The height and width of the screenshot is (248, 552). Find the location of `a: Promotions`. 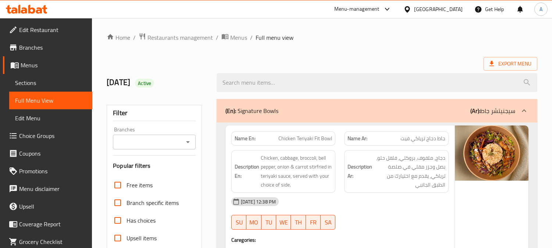

a: Promotions is located at coordinates (47, 171).